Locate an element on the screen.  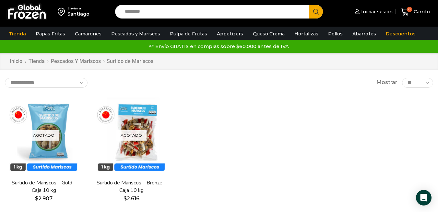
div: Open Intercom Messenger is located at coordinates (424, 198).